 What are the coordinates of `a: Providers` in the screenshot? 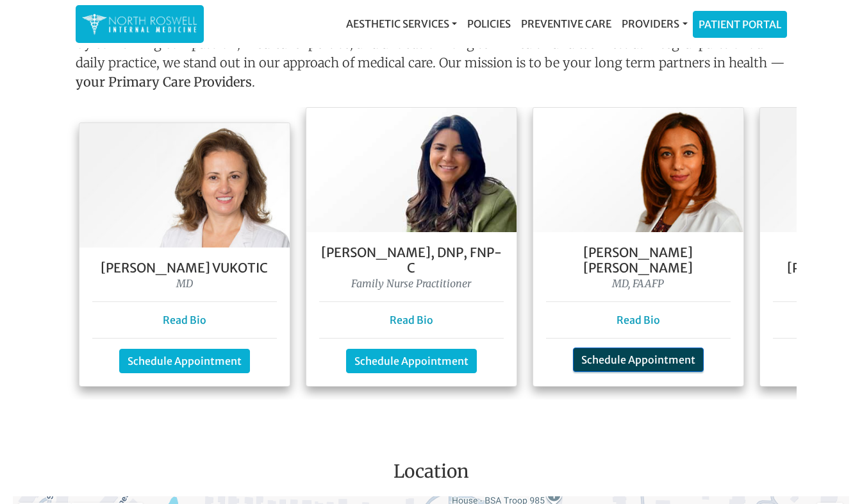 It's located at (654, 24).